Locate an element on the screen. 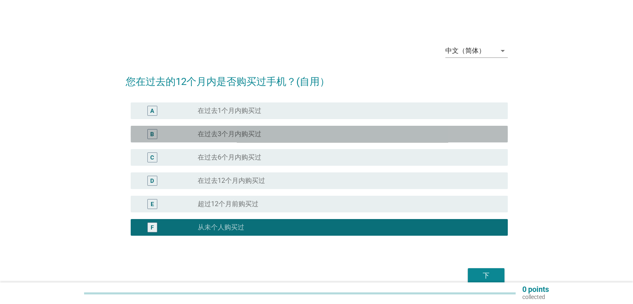  label: 在过去6个月内购买过 is located at coordinates (229, 157).